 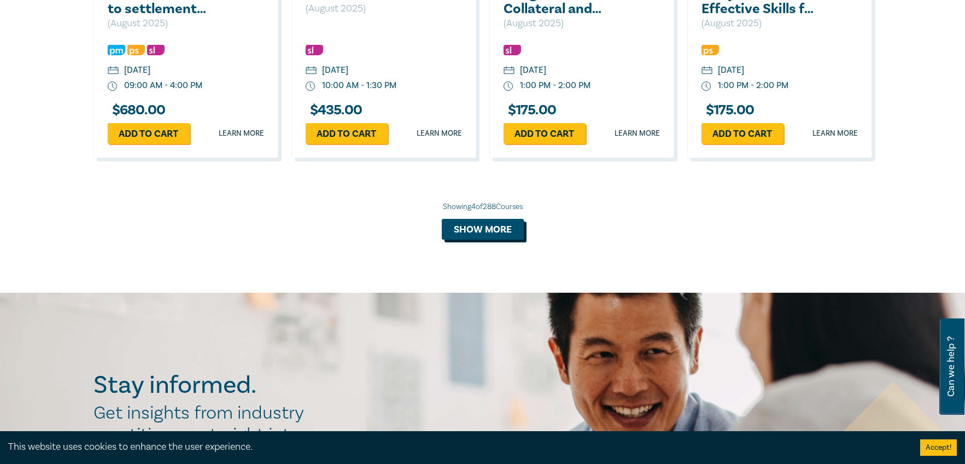 What do you see at coordinates (334, 110) in the screenshot?
I see `h3: $ 435.00` at bounding box center [334, 110].